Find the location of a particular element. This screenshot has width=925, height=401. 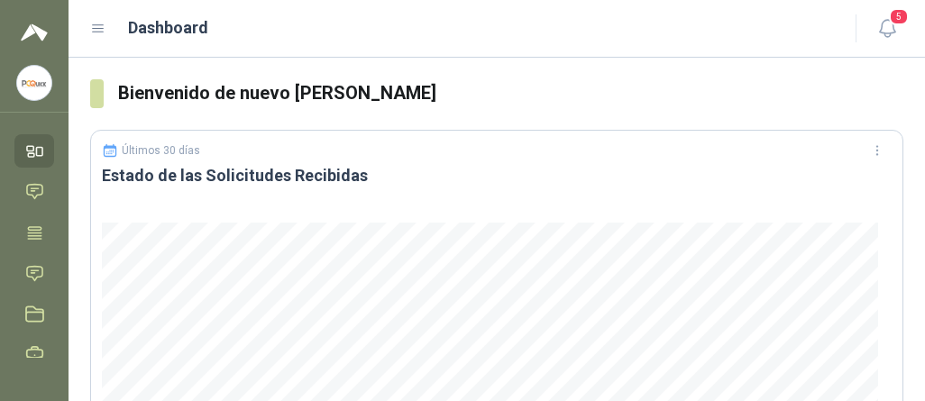

h1: Dashboard is located at coordinates (168, 28).